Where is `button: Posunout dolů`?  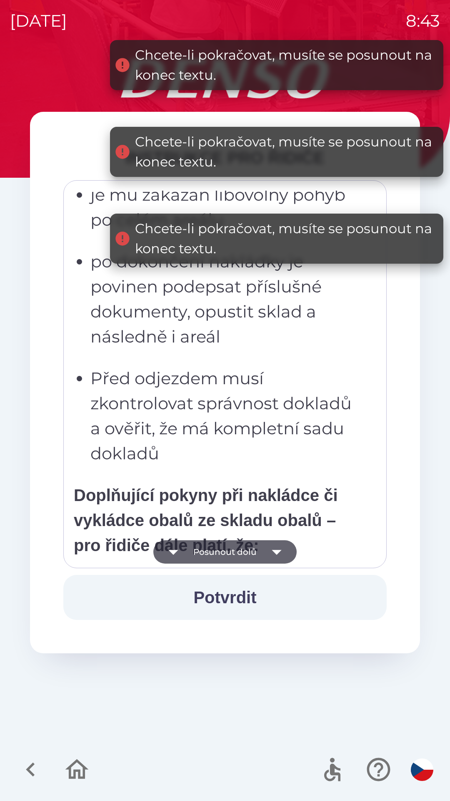 button: Posunout dolů is located at coordinates (225, 552).